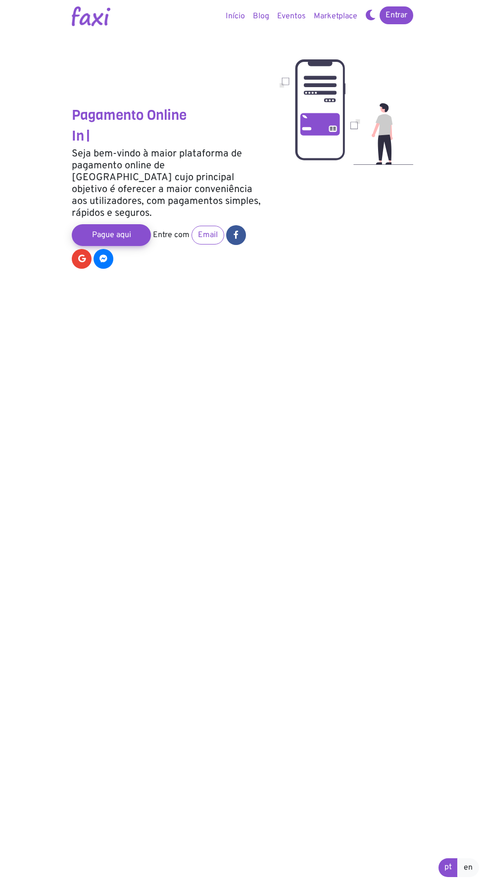 The width and height of the screenshot is (485, 883). Describe the element at coordinates (91, 16) in the screenshot. I see `img: Logotipo Faxi Online` at that location.